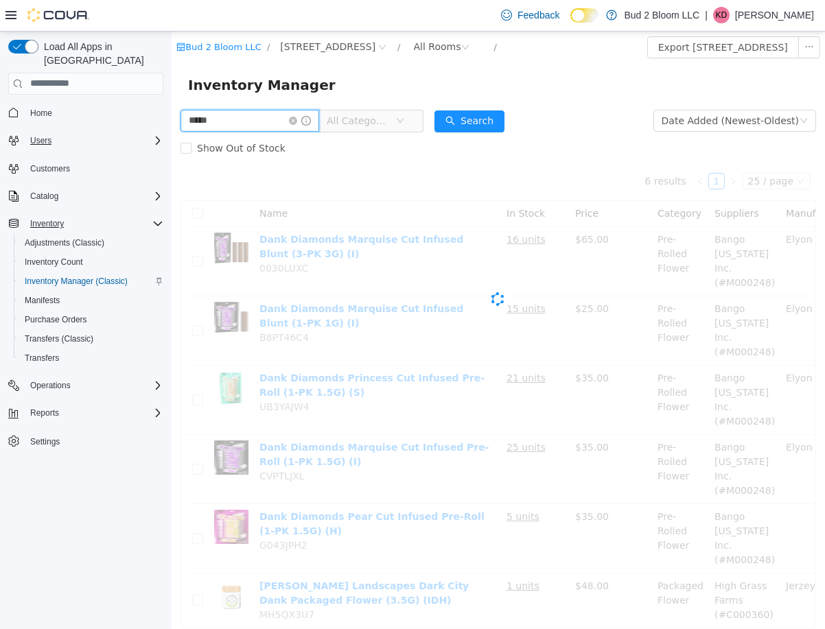 The height and width of the screenshot is (629, 825). What do you see at coordinates (661, 15) in the screenshot?
I see `p: Bud 2 Bloom LLC` at bounding box center [661, 15].